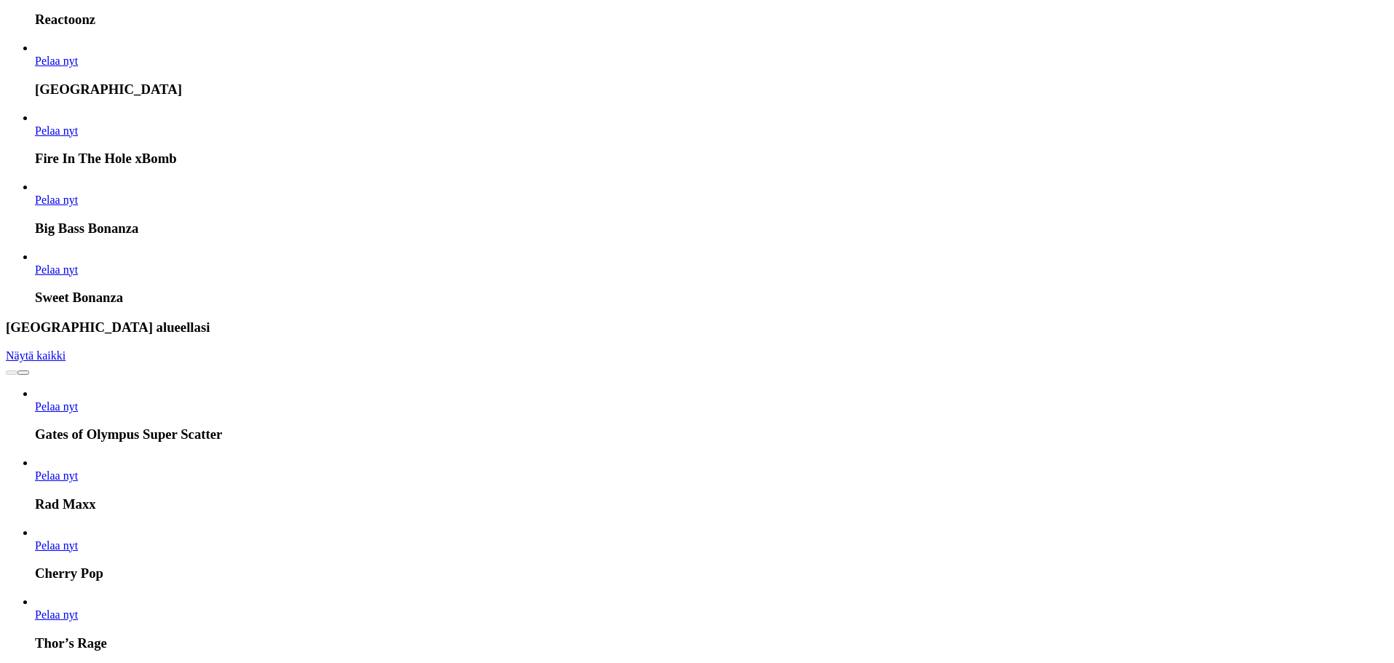 The height and width of the screenshot is (663, 1394). What do you see at coordinates (56, 614) in the screenshot?
I see `a: Thor’s Rage` at bounding box center [56, 614].